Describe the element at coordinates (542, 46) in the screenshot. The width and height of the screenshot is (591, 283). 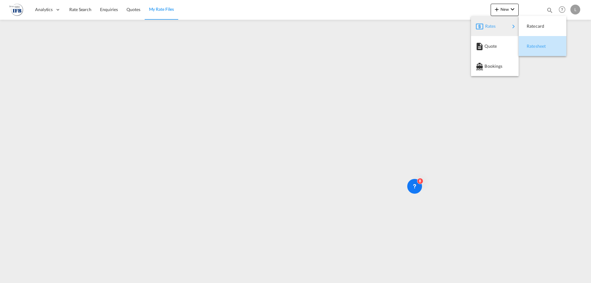
I see `div: Ratesheet` at that location.